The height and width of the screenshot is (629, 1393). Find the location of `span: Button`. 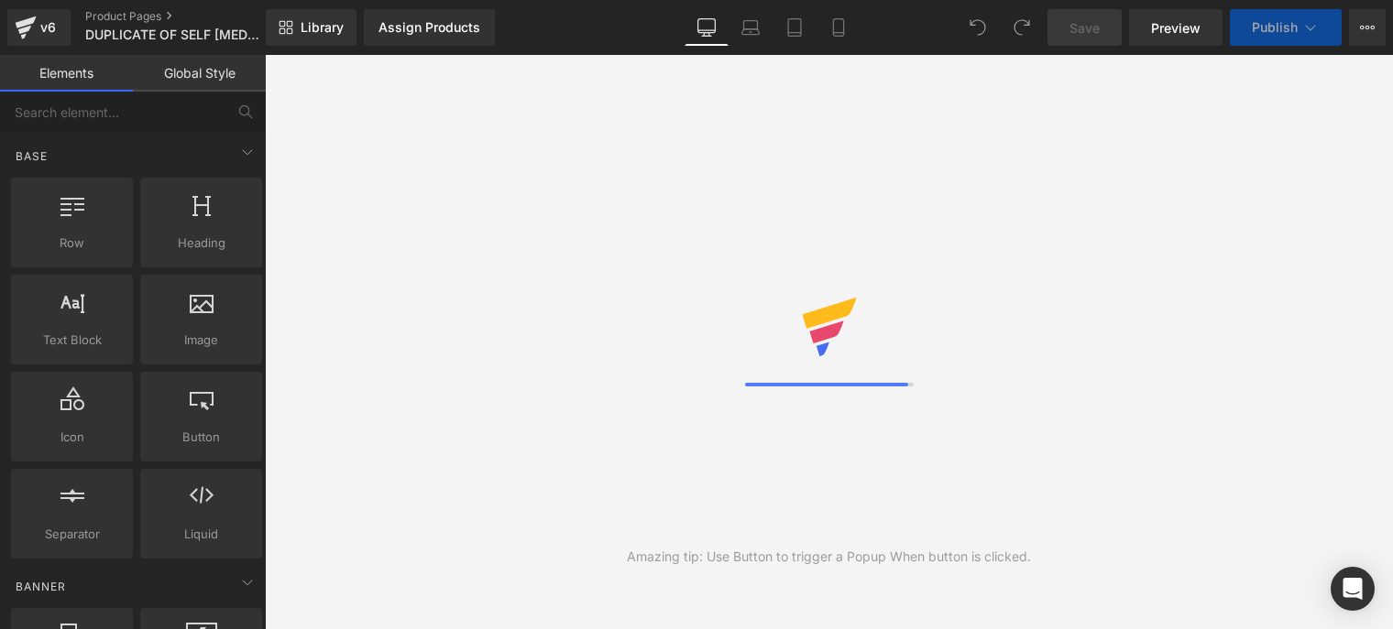

span: Button is located at coordinates (201, 437).